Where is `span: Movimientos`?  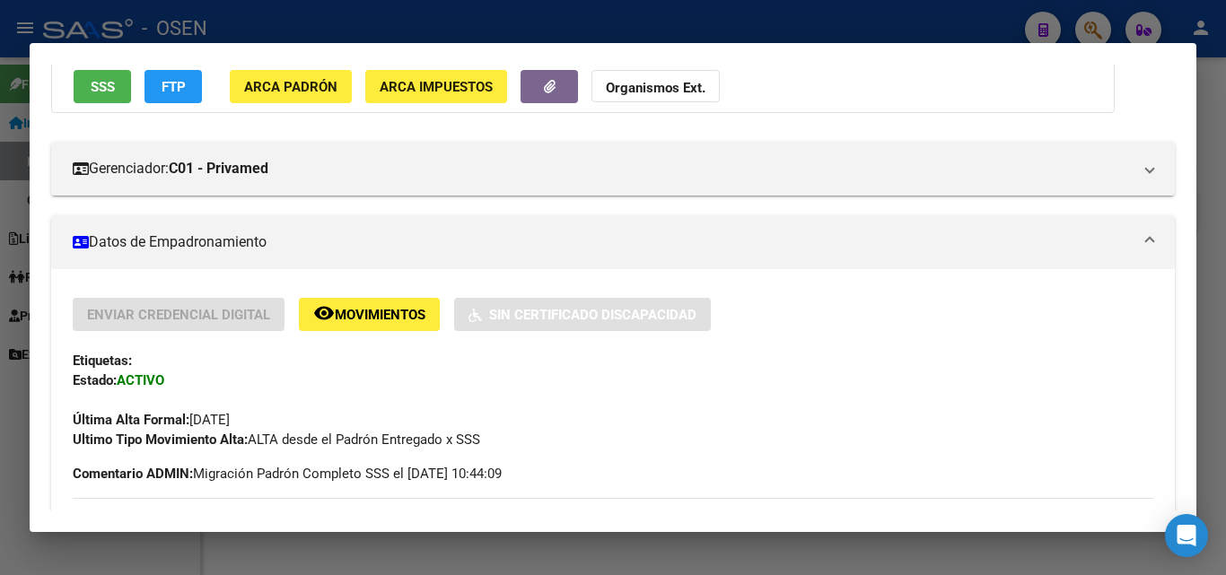 span: Movimientos is located at coordinates (380, 315).